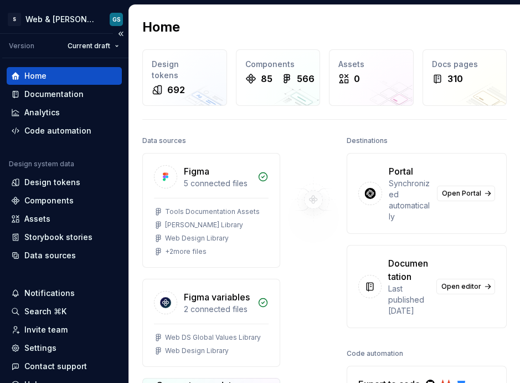 The height and width of the screenshot is (383, 520). I want to click on div: 2 connected files, so click(217, 309).